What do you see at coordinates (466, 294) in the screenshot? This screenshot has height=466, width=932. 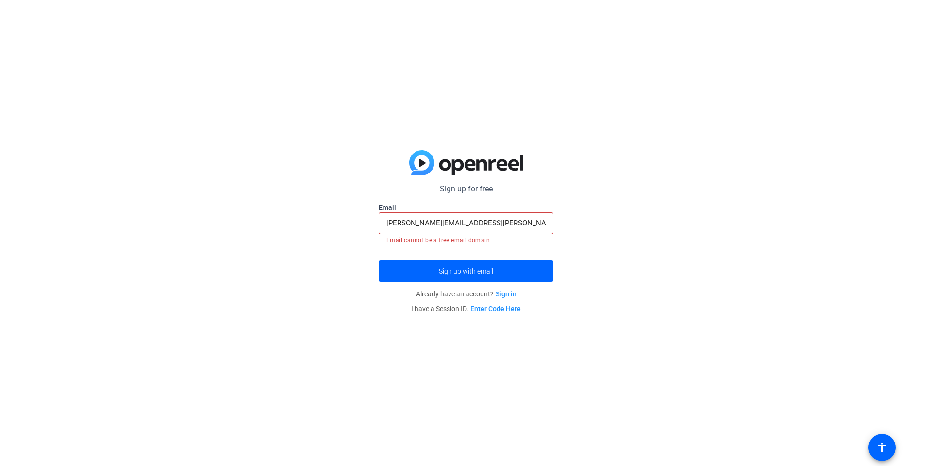 I see `span: Already have an account?` at bounding box center [466, 294].